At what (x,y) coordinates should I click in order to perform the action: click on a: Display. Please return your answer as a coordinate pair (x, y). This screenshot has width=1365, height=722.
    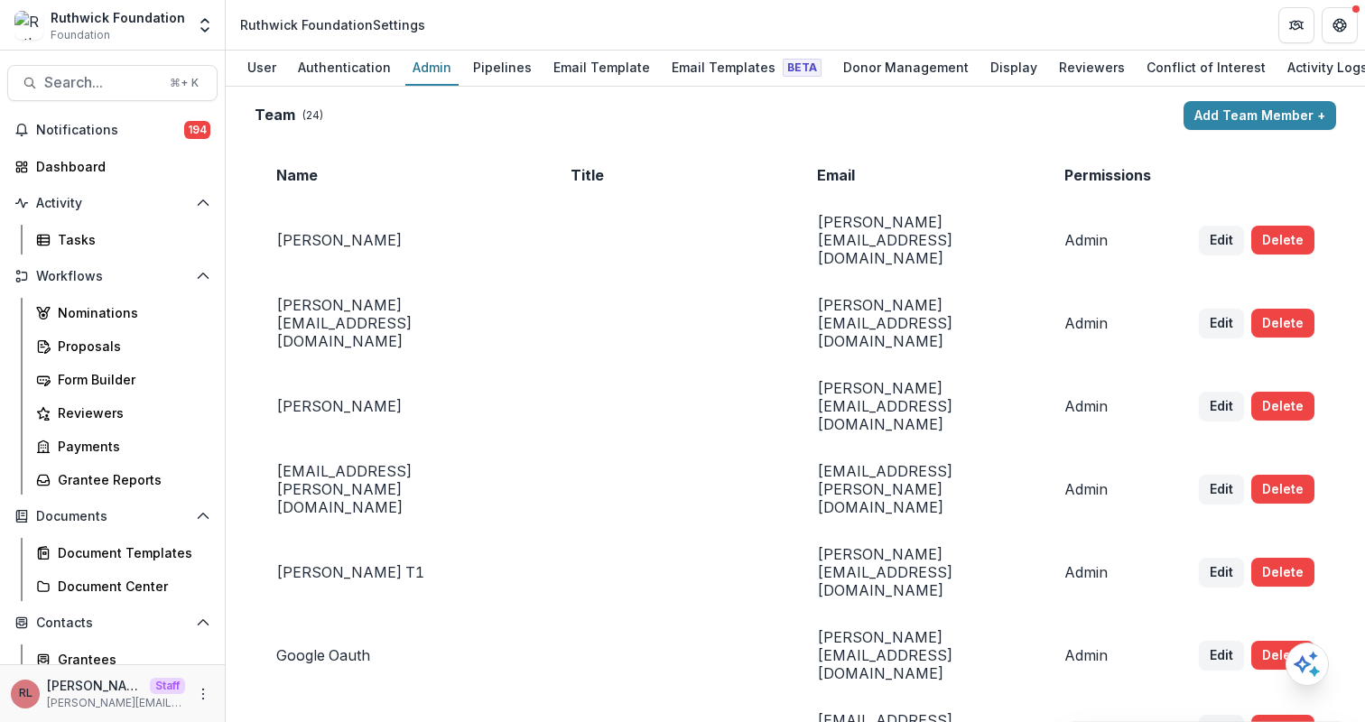
    Looking at the image, I should click on (1014, 68).